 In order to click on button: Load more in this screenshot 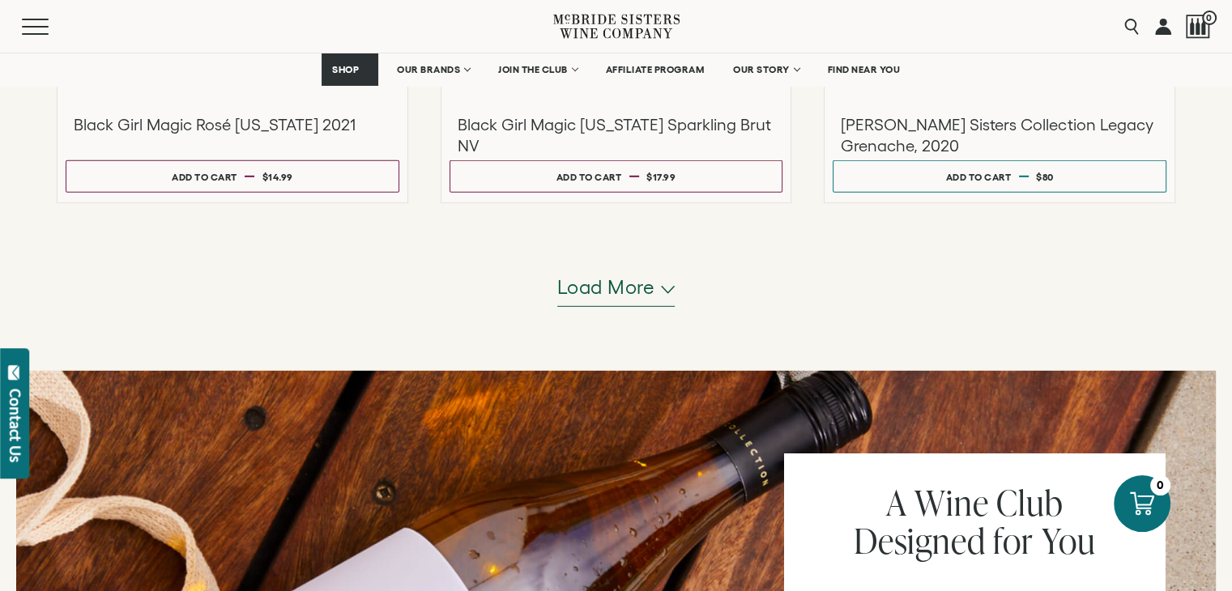, I will do `click(616, 288)`.